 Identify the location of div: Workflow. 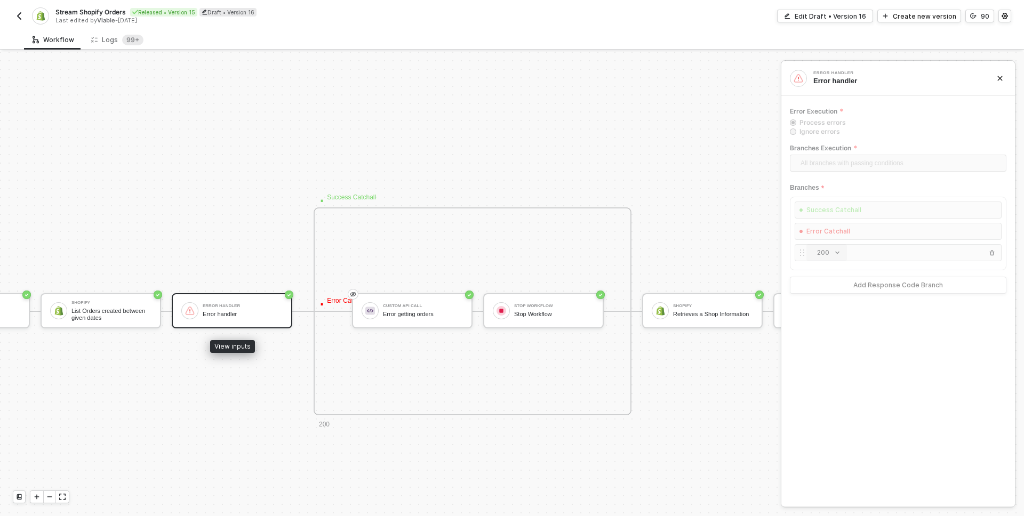
(53, 40).